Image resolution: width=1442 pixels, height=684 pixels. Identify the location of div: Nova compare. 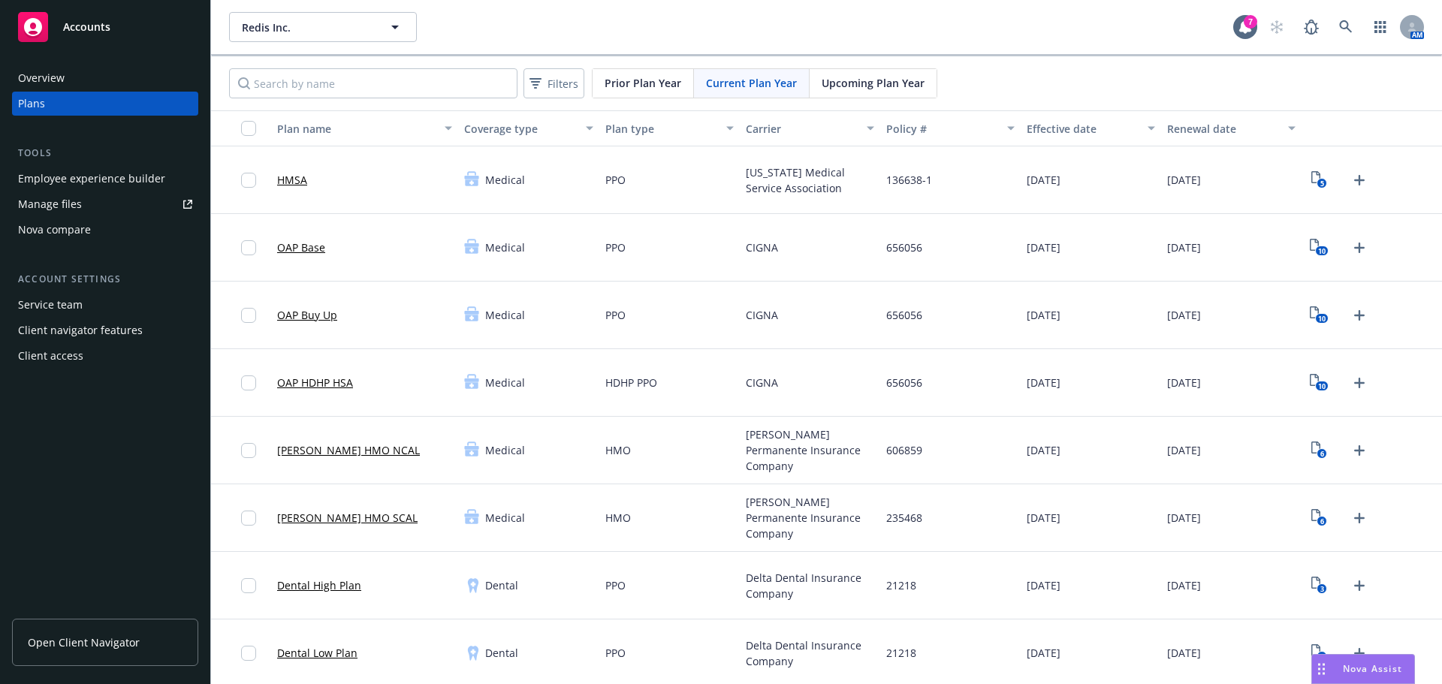
(54, 230).